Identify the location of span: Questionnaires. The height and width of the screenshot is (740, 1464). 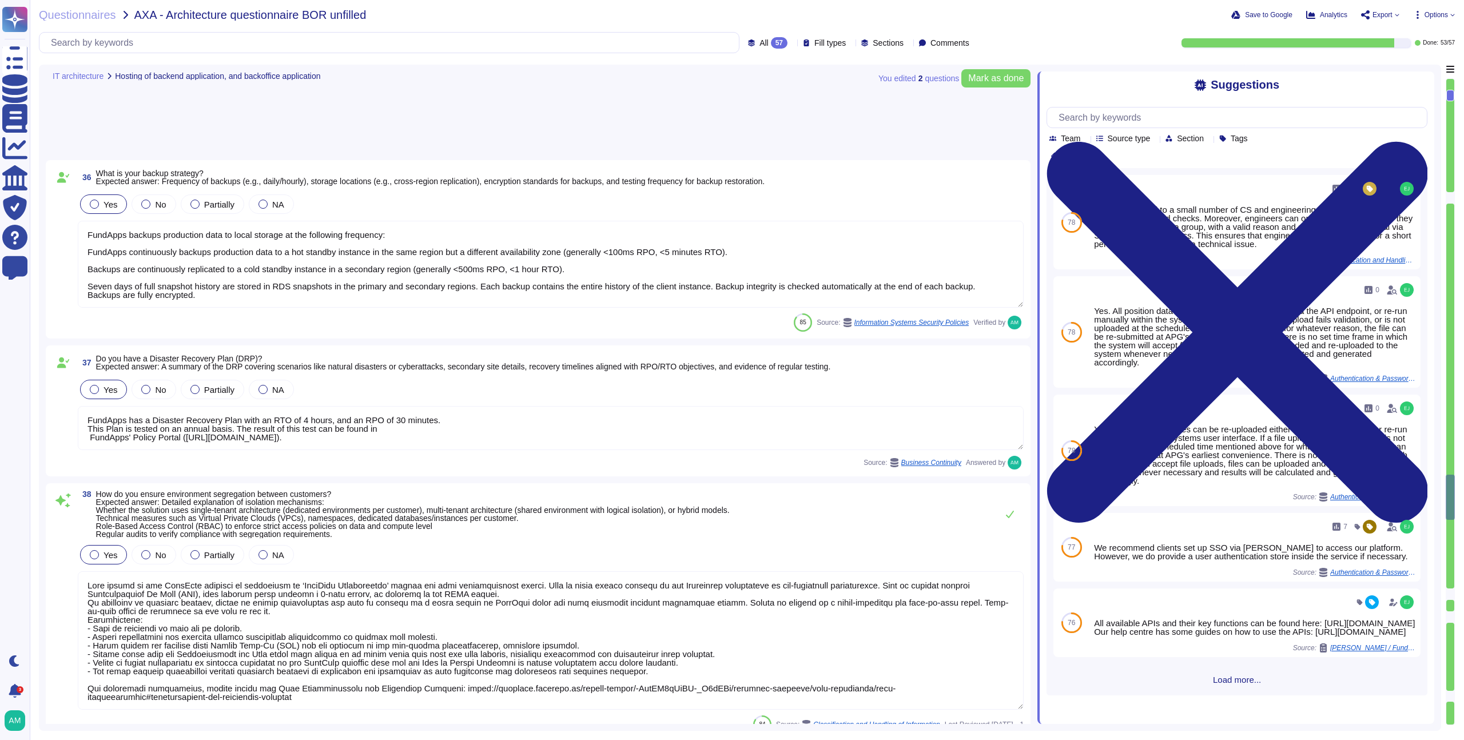
(77, 15).